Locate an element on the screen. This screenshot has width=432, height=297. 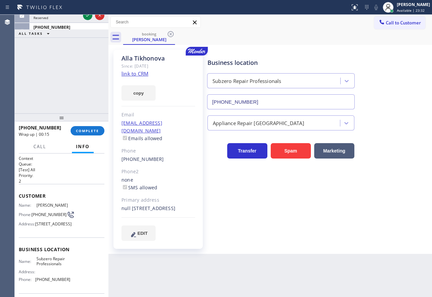
span: Reserved is located at coordinates (41, 18).